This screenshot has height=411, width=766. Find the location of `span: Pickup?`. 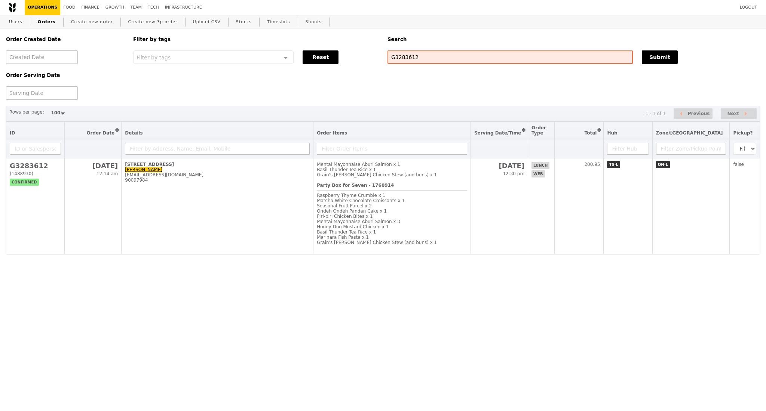

span: Pickup? is located at coordinates (743, 133).